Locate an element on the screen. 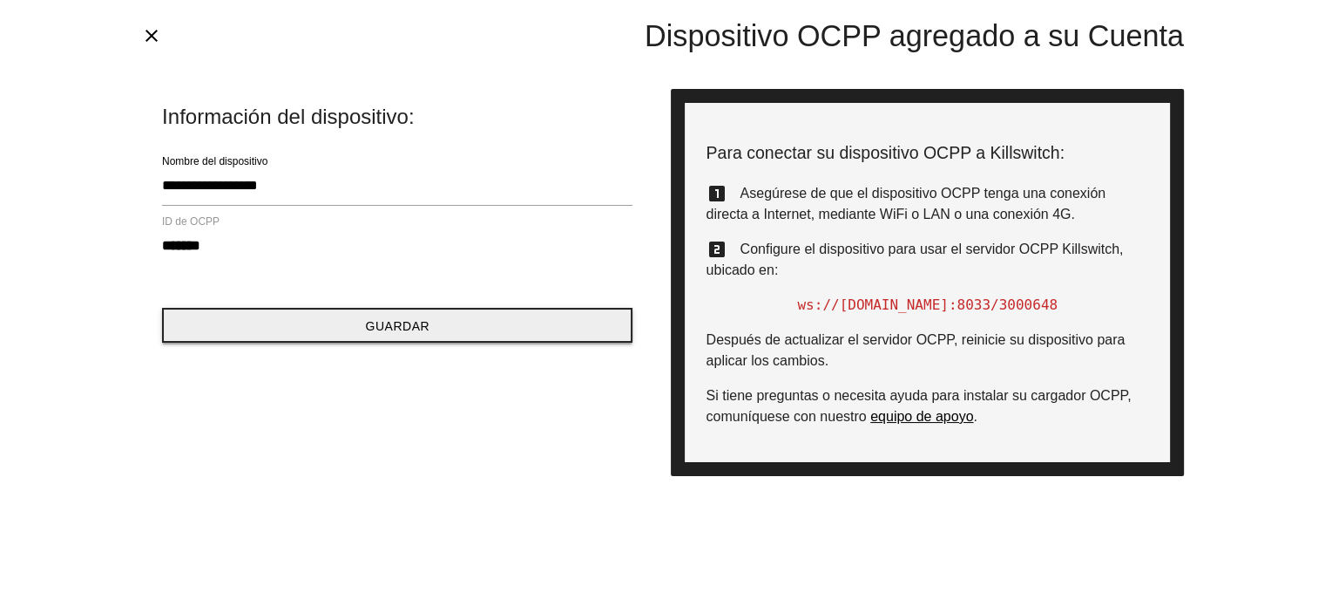  i: close is located at coordinates (152, 36).